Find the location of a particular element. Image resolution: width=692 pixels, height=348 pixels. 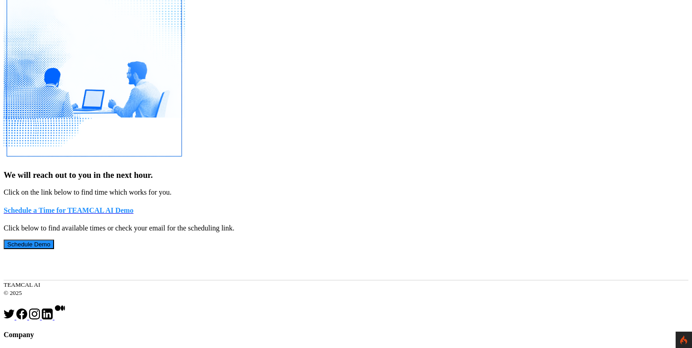

a: Schedule Demo is located at coordinates (29, 244).